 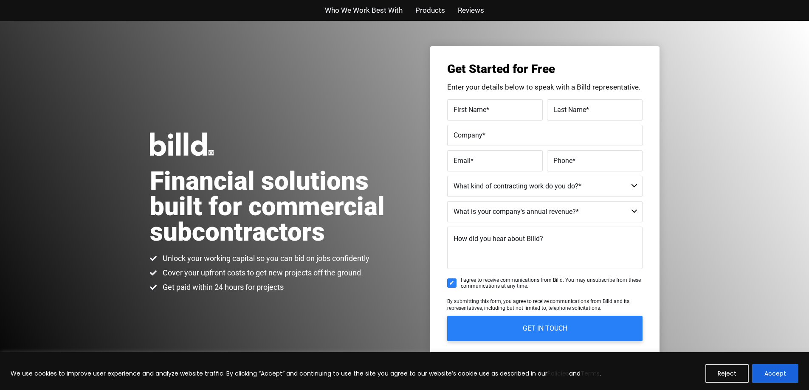 What do you see at coordinates (265, 259) in the screenshot?
I see `span: Unlock your working capital so you can bid on jobs confidently` at bounding box center [265, 259].